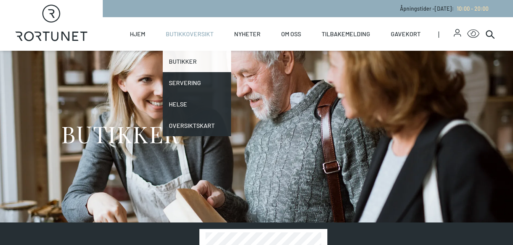 The width and height of the screenshot is (513, 245). Describe the element at coordinates (197, 61) in the screenshot. I see `a: Butikker` at that location.